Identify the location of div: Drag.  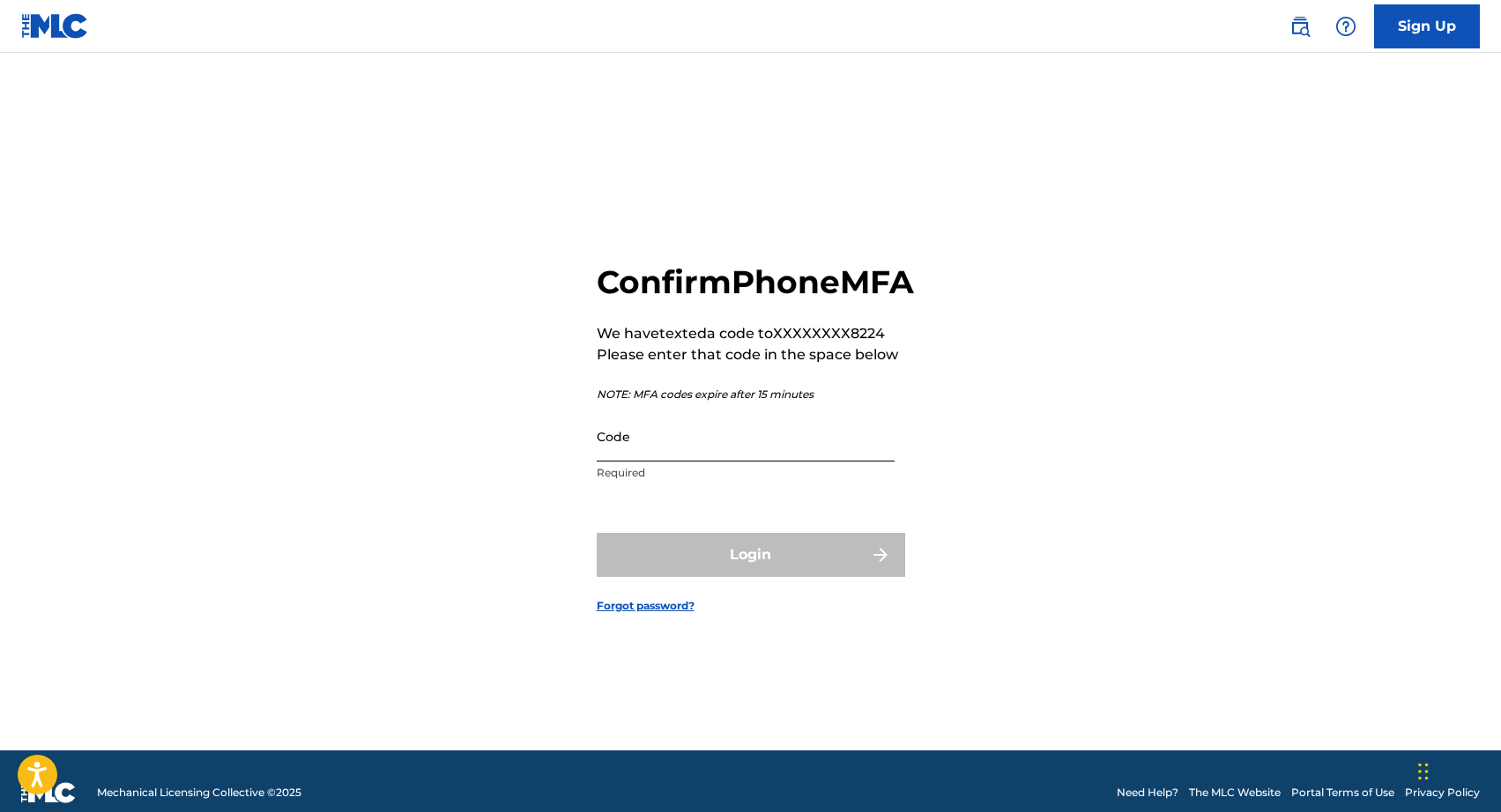
(1423, 772).